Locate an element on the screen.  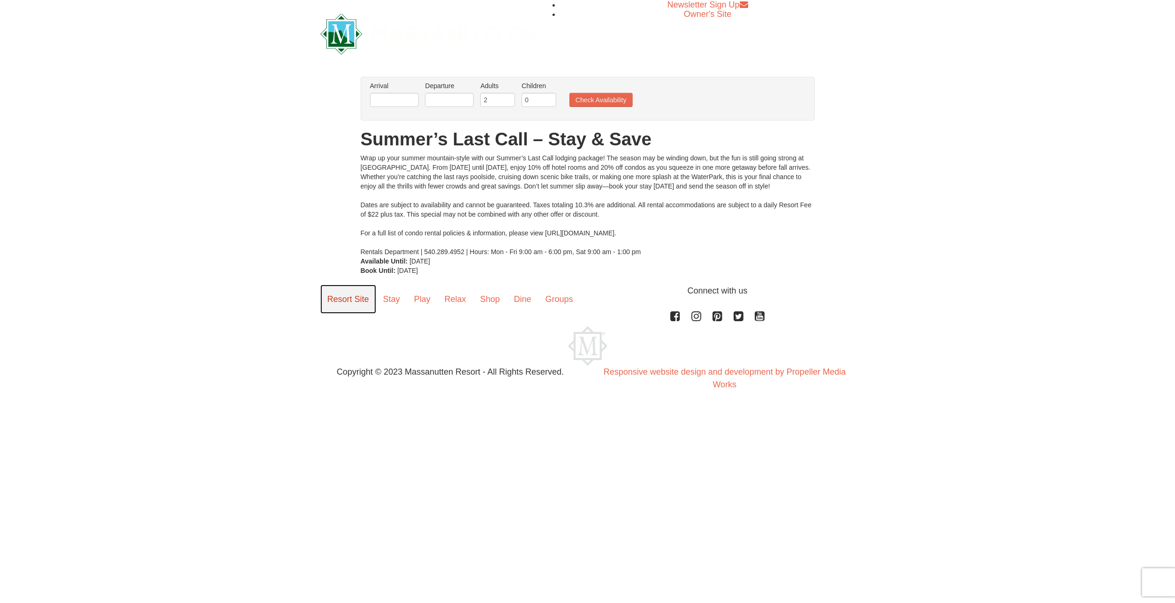
label: Children is located at coordinates (539, 86).